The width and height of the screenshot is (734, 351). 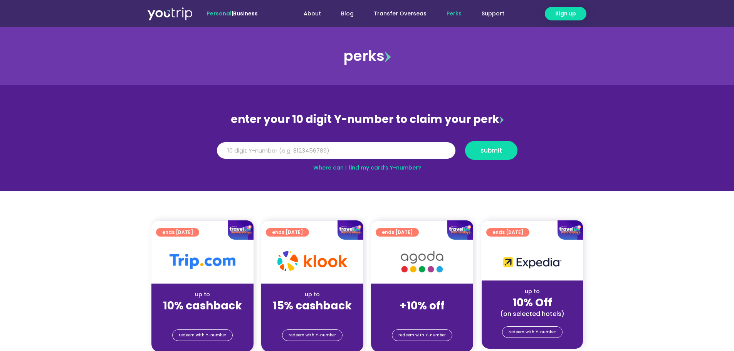 What do you see at coordinates (246, 13) in the screenshot?
I see `a: Business` at bounding box center [246, 13].